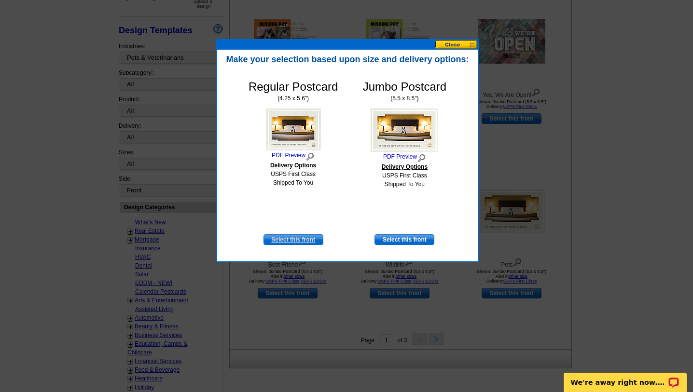 Image resolution: width=693 pixels, height=392 pixels. Describe the element at coordinates (61, 21) in the screenshot. I see `p: We're away right now. Please check back later!` at that location.